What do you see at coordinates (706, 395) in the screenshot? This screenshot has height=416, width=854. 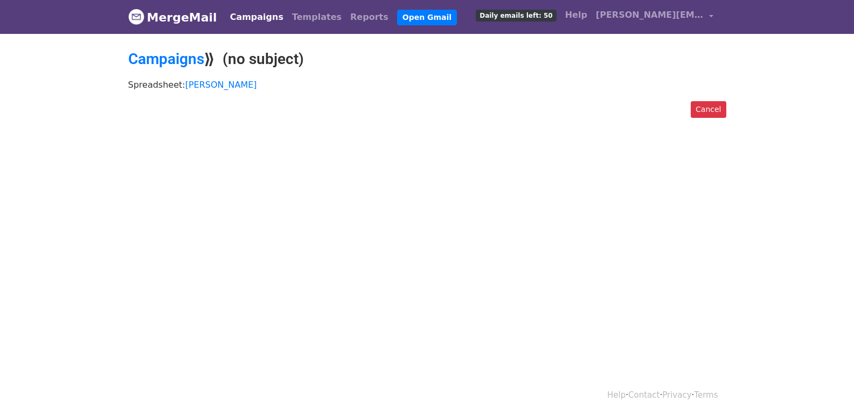 I see `a: Terms` at bounding box center [706, 395].